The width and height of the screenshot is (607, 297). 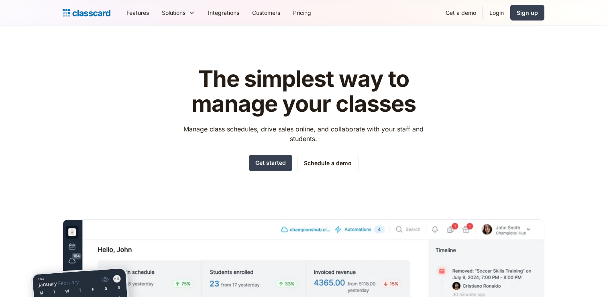 What do you see at coordinates (271, 163) in the screenshot?
I see `a: Get started` at bounding box center [271, 163].